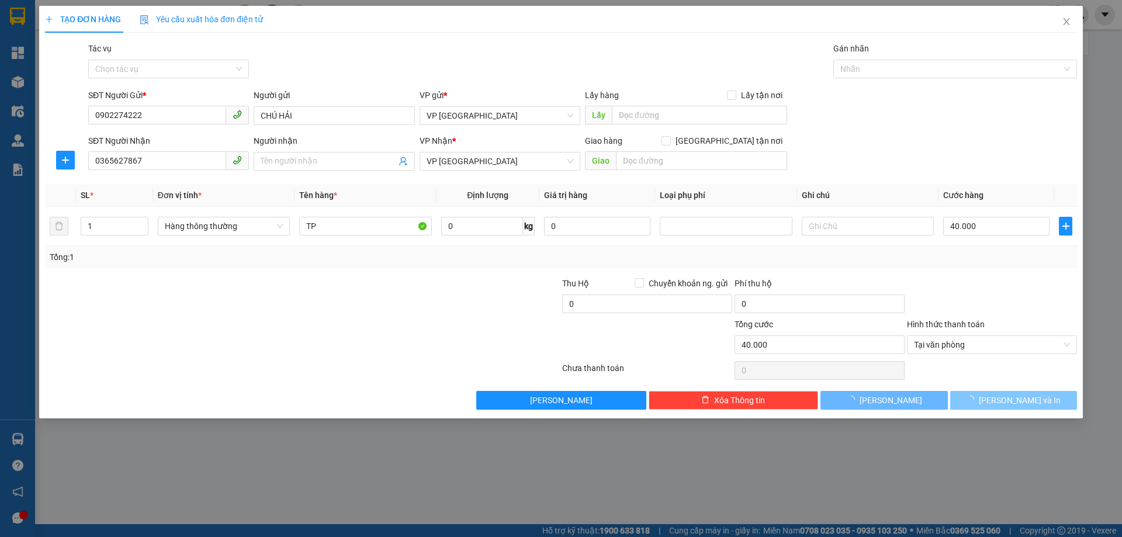 Image resolution: width=1122 pixels, height=537 pixels. I want to click on span: Lấy, so click(598, 115).